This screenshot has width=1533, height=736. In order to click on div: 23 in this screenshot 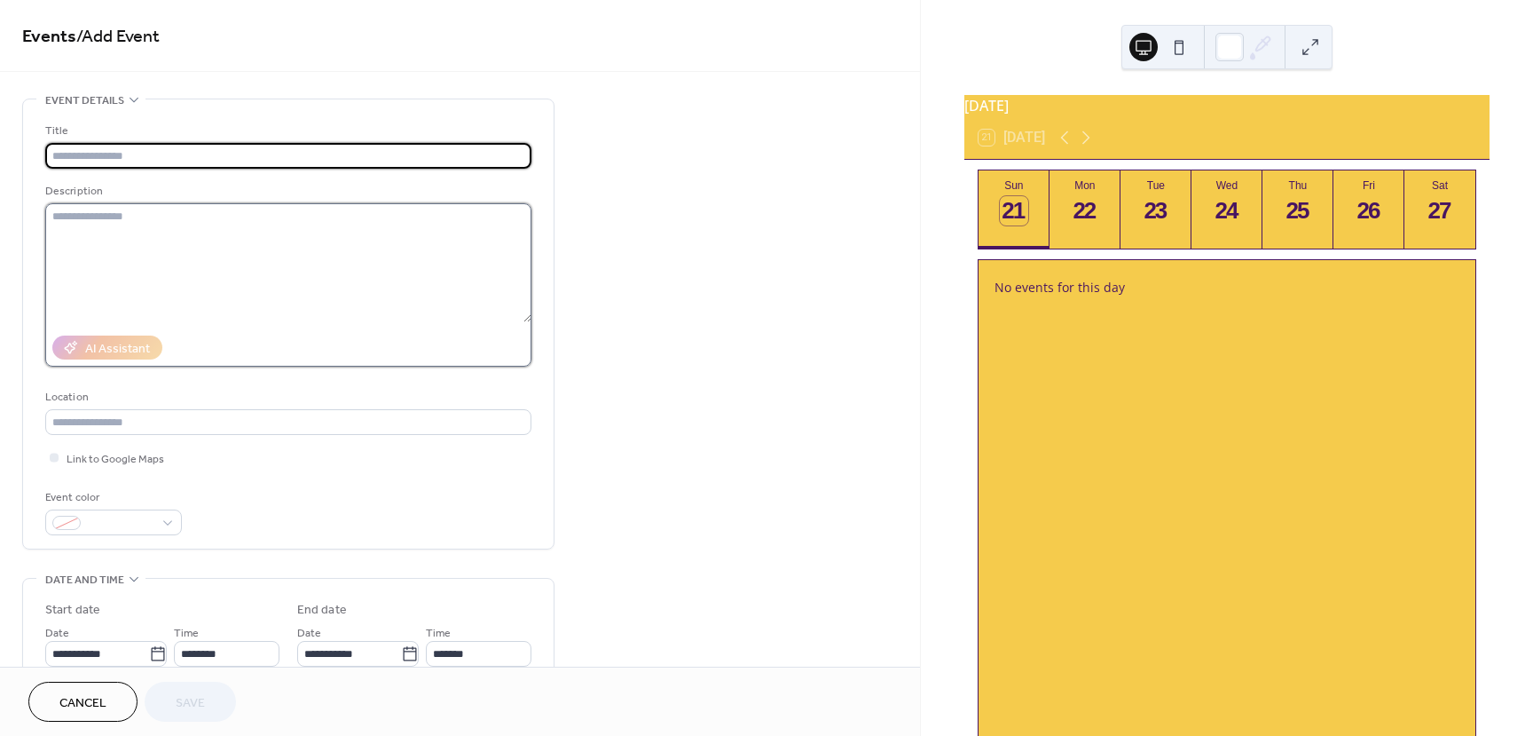, I will do `click(1156, 210)`.